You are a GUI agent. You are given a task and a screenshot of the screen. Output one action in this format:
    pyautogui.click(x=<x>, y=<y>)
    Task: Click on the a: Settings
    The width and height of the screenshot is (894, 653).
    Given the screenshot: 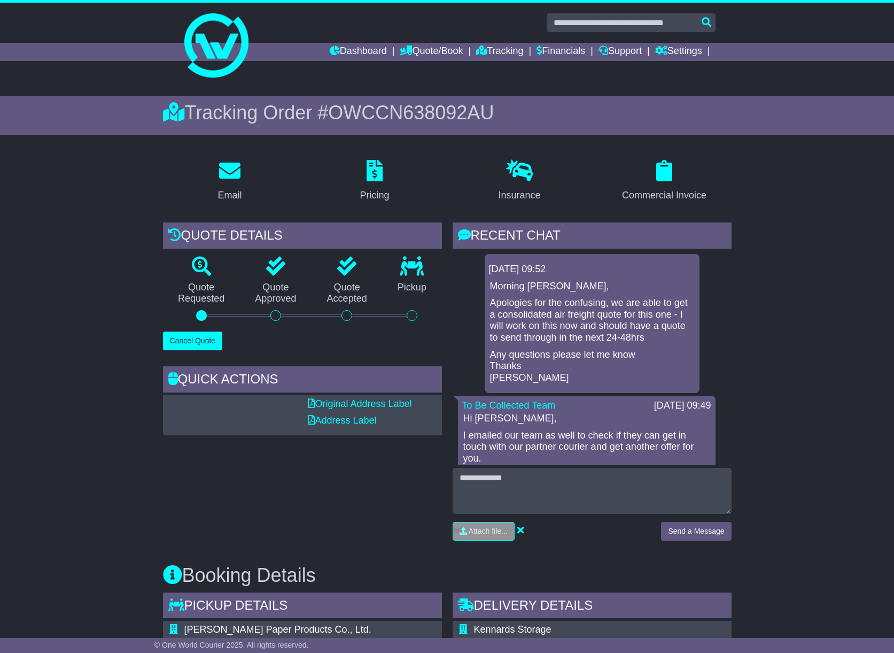 What is the action you would take?
    pyautogui.click(x=679, y=52)
    